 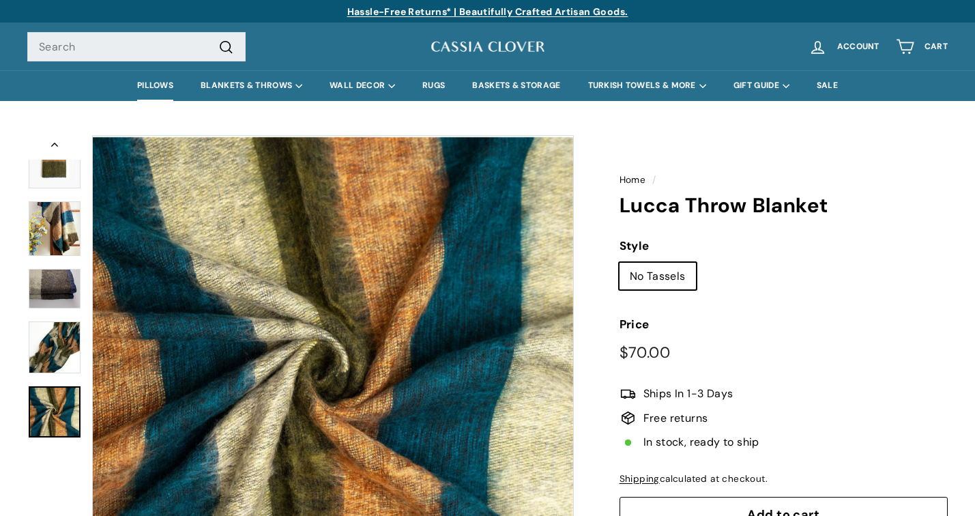 What do you see at coordinates (783, 324) in the screenshot?
I see `label: Price` at bounding box center [783, 324].